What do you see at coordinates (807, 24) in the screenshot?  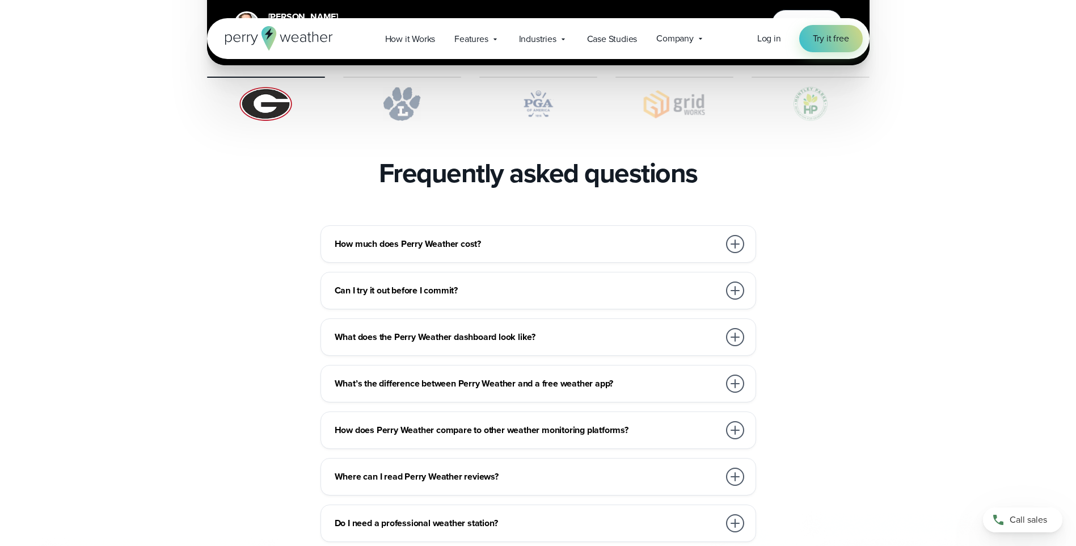 I see `button: Watch` at bounding box center [807, 24].